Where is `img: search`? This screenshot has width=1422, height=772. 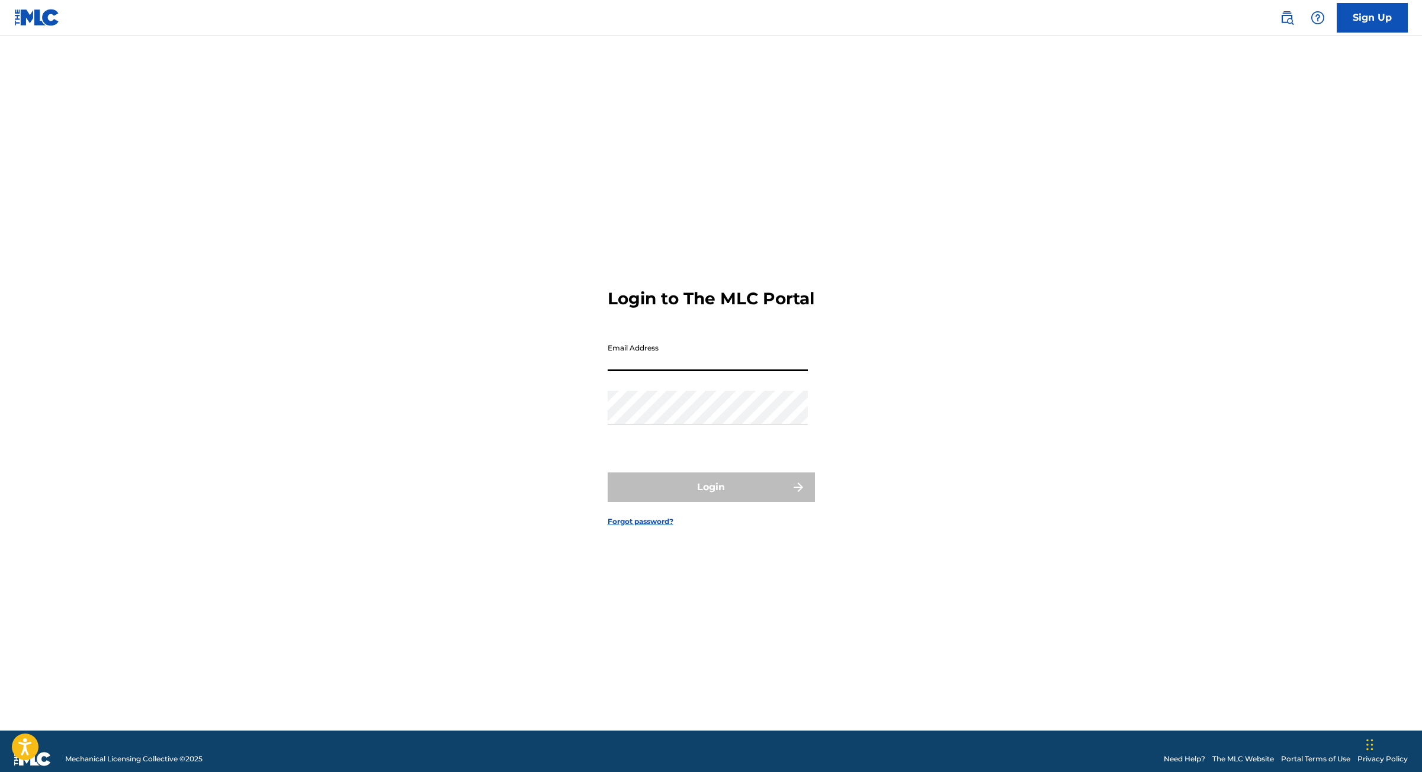 img: search is located at coordinates (1287, 18).